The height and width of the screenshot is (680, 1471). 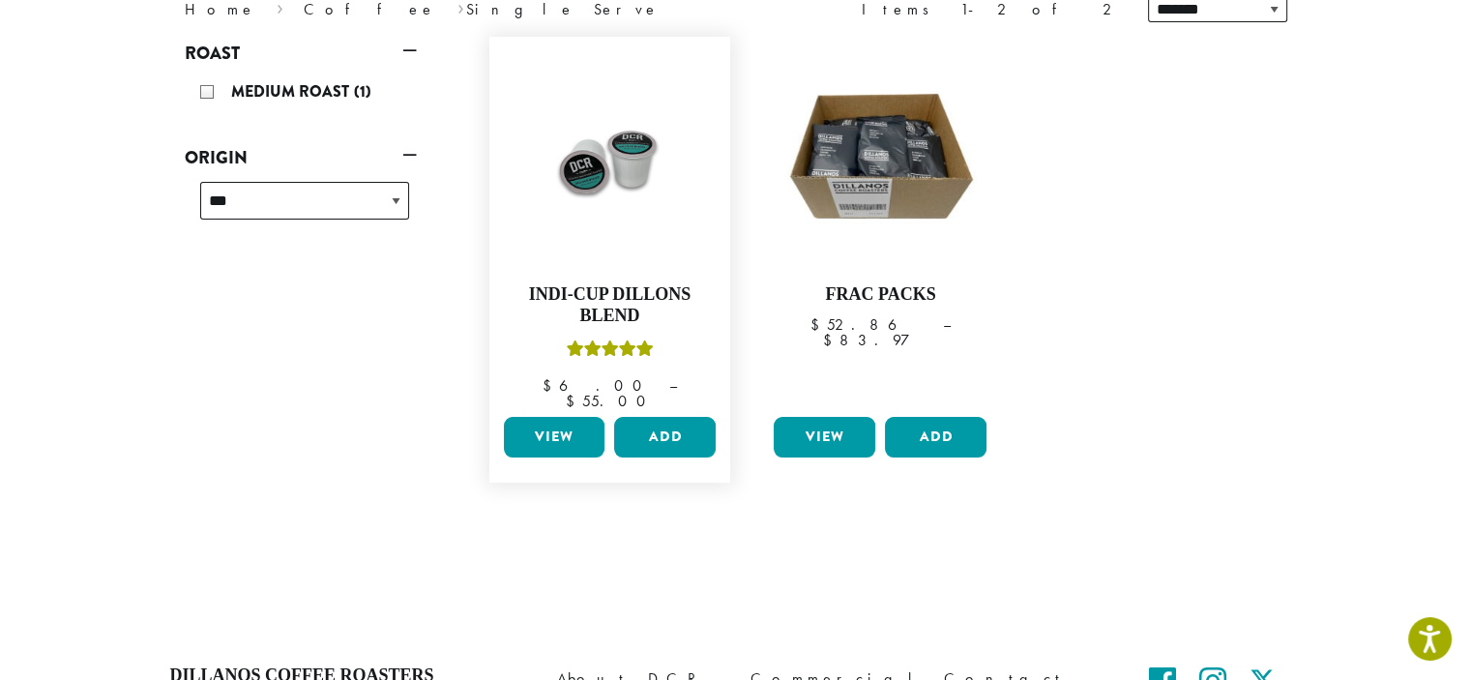 What do you see at coordinates (610, 305) in the screenshot?
I see `h4: Indi-Cup Dillons Blend` at bounding box center [610, 305].